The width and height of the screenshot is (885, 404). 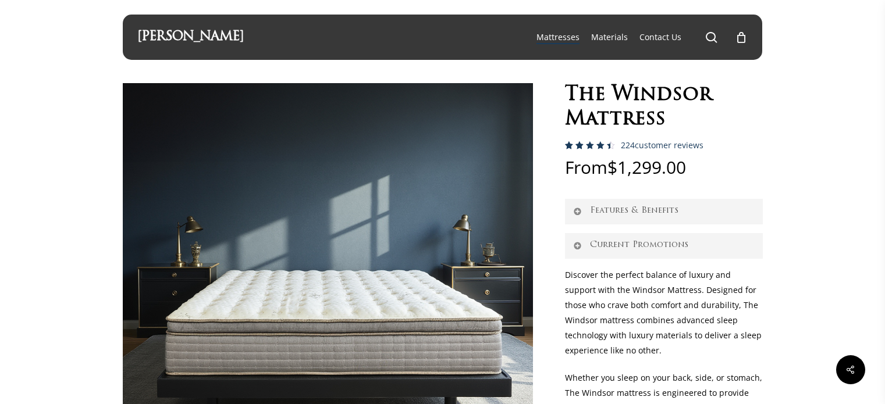 What do you see at coordinates (609, 37) in the screenshot?
I see `span: Materials` at bounding box center [609, 37].